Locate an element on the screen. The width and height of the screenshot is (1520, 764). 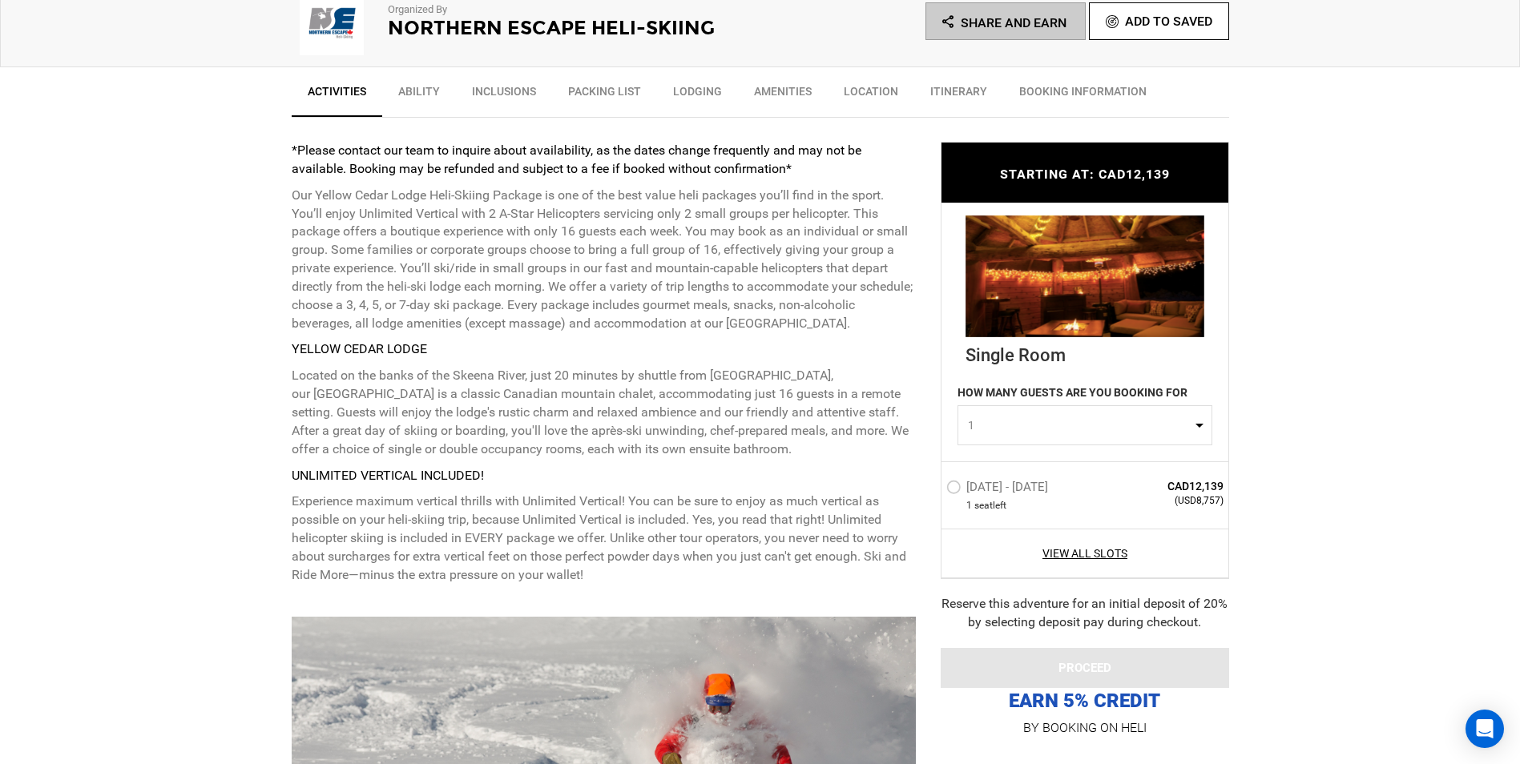
strong: UNLIMITED VERTICAL INCLUDED! is located at coordinates (388, 475).